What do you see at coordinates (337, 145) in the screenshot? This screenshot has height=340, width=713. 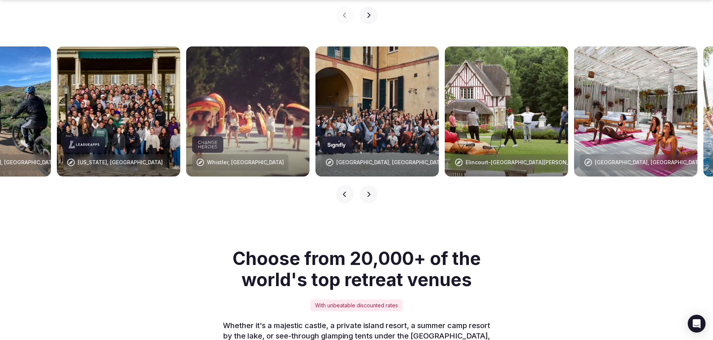 I see `svg: Signify company logo` at bounding box center [337, 145].